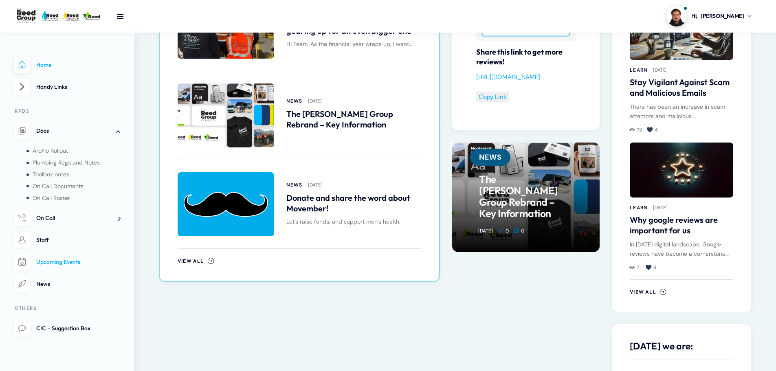  I want to click on a: 71, so click(638, 268).